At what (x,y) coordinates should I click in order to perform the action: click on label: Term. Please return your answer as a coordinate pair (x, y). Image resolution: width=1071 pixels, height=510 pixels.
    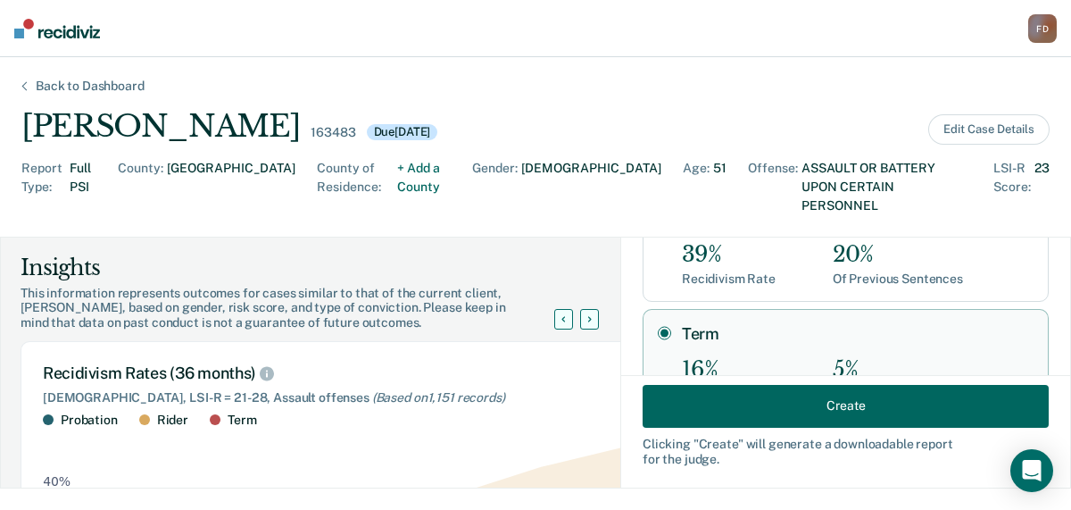
    Looking at the image, I should click on (858, 334).